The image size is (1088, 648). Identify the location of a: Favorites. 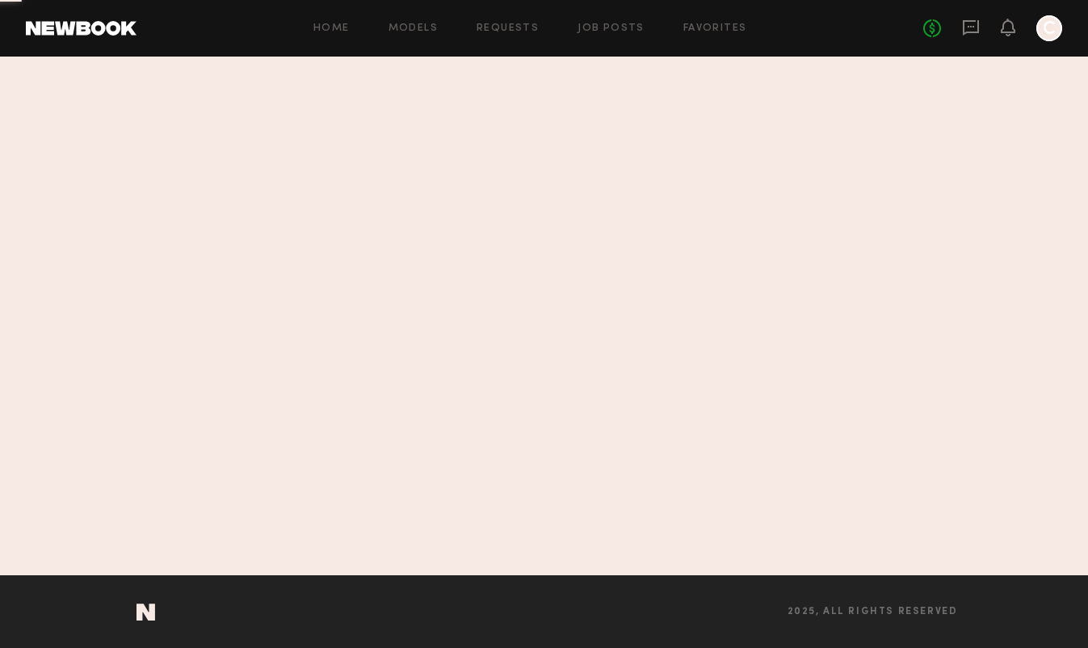
(715, 28).